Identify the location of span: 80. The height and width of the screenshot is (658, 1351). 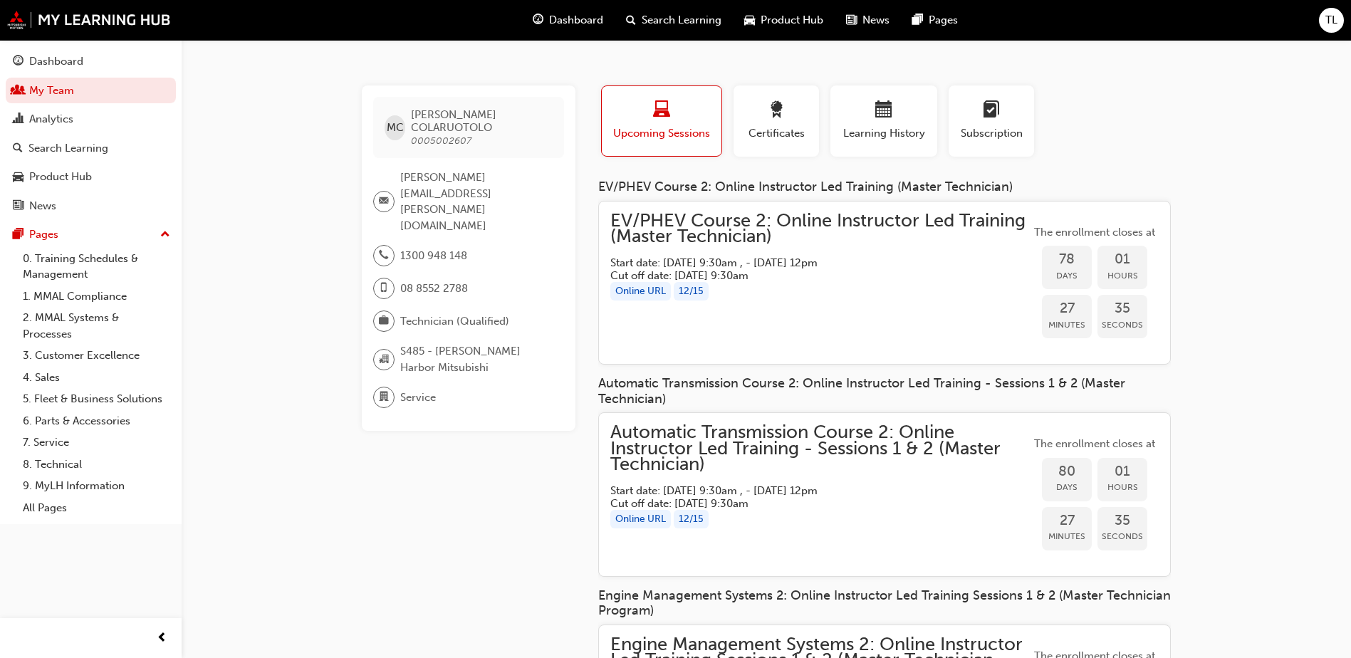
(1067, 472).